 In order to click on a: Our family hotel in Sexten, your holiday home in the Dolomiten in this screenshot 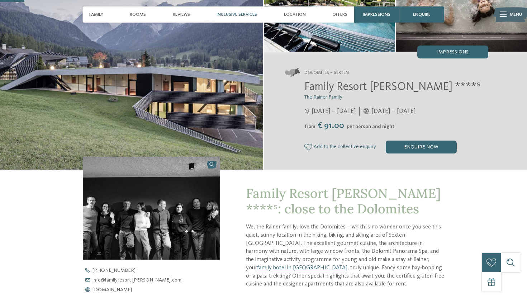, I will do `click(151, 208)`.